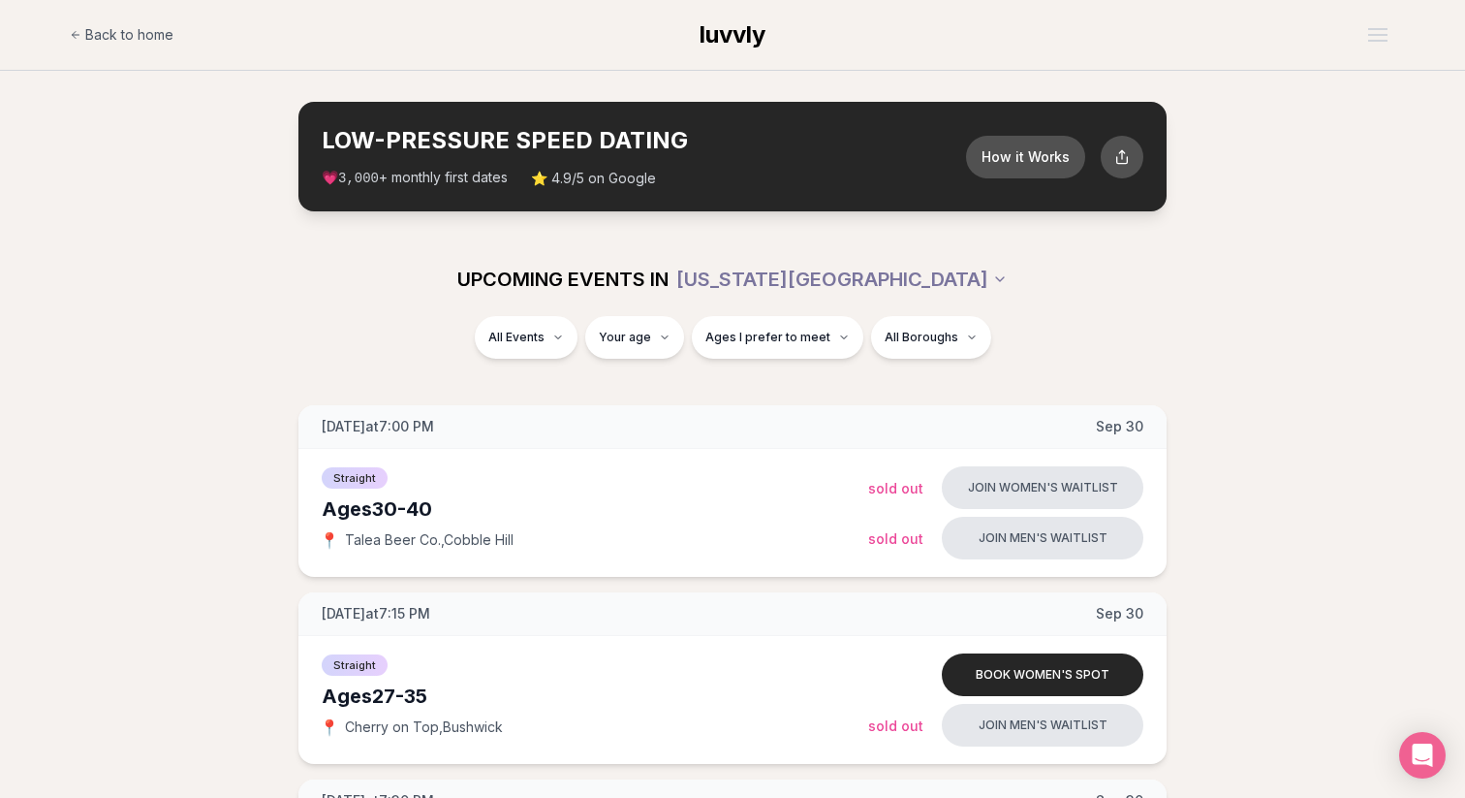  What do you see at coordinates (563, 279) in the screenshot?
I see `span: UPCOMING EVENTS IN` at bounding box center [563, 279].